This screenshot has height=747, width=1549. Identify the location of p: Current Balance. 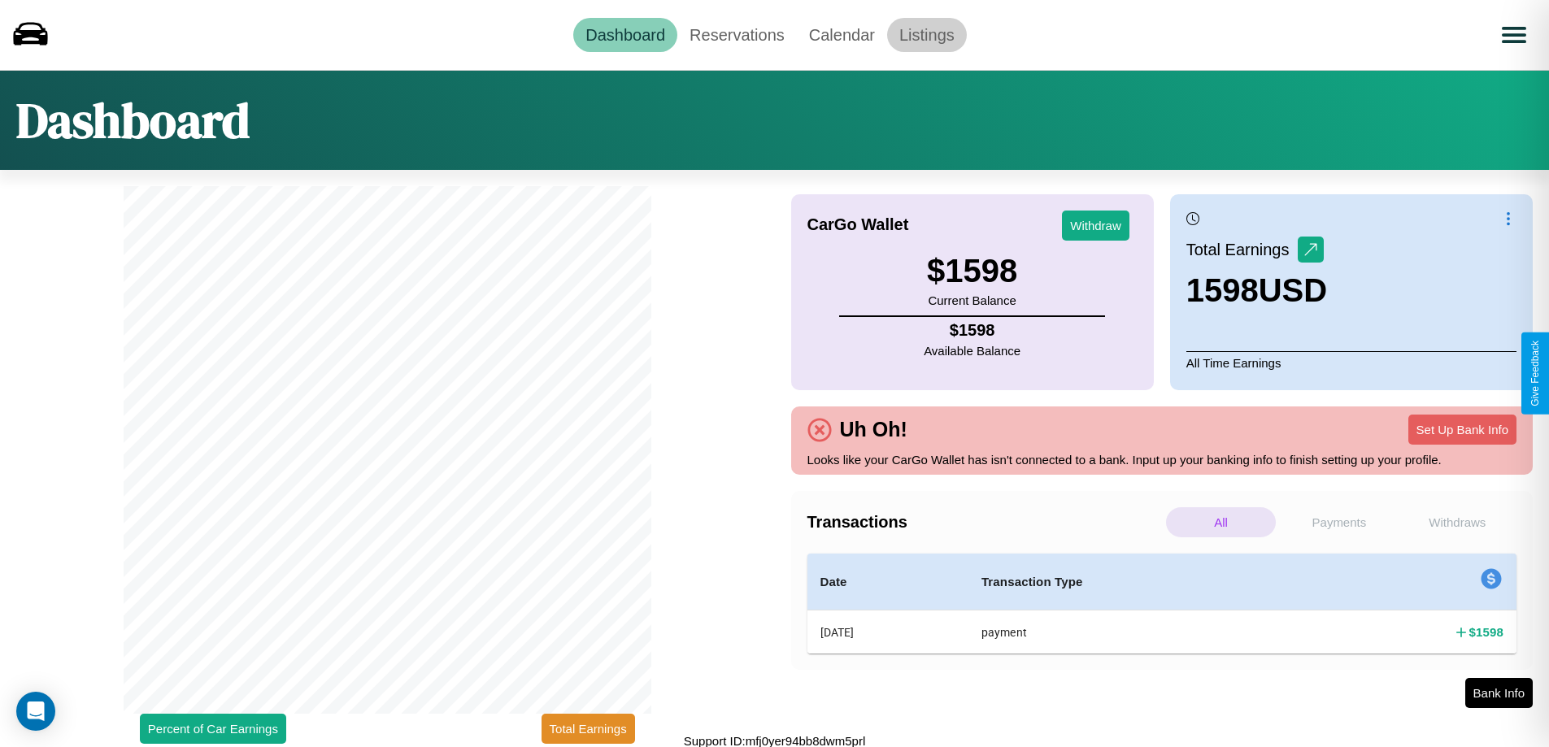
(972, 300).